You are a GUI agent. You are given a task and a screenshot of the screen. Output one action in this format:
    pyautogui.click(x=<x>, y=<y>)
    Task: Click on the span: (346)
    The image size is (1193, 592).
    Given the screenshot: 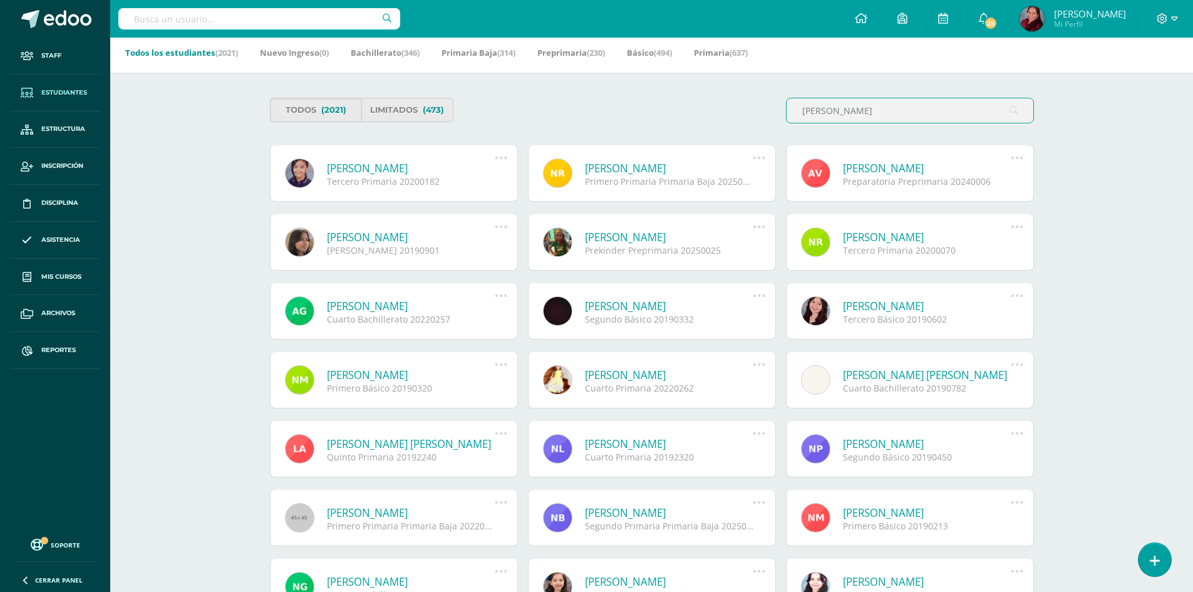 What is the action you would take?
    pyautogui.click(x=410, y=53)
    